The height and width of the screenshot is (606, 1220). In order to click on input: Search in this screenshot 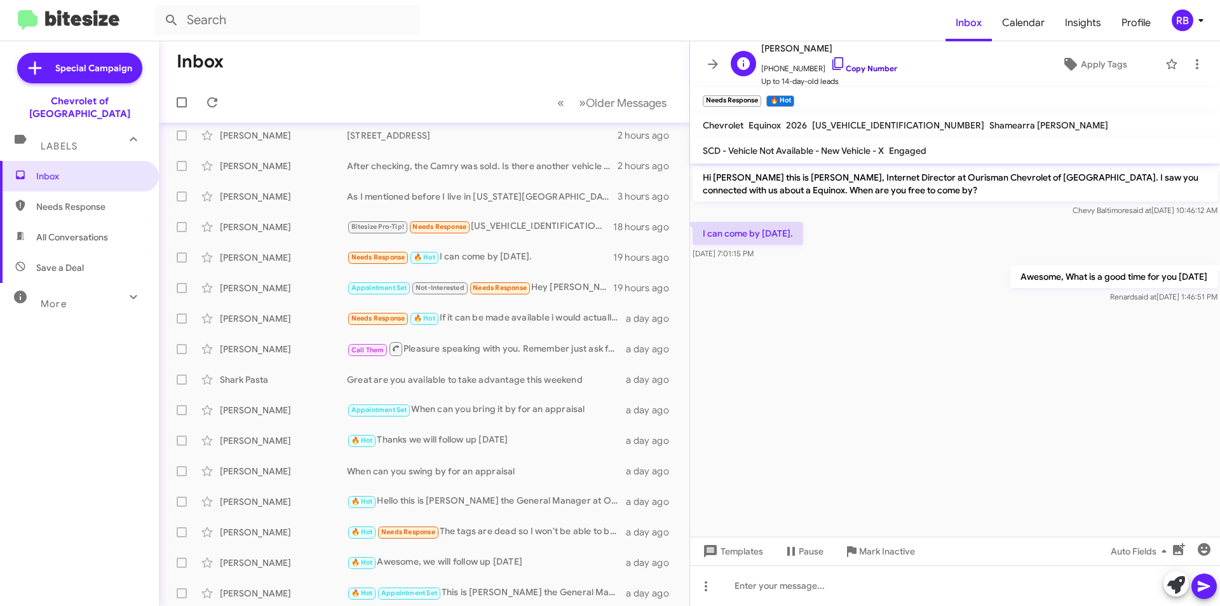, I will do `click(287, 20)`.